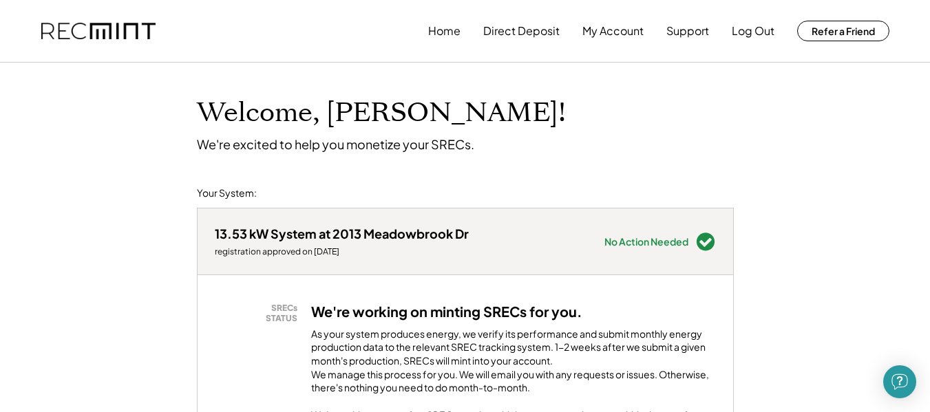 The height and width of the screenshot is (412, 930). I want to click on div: We're excited to help you monetize your SRECs., so click(335, 144).